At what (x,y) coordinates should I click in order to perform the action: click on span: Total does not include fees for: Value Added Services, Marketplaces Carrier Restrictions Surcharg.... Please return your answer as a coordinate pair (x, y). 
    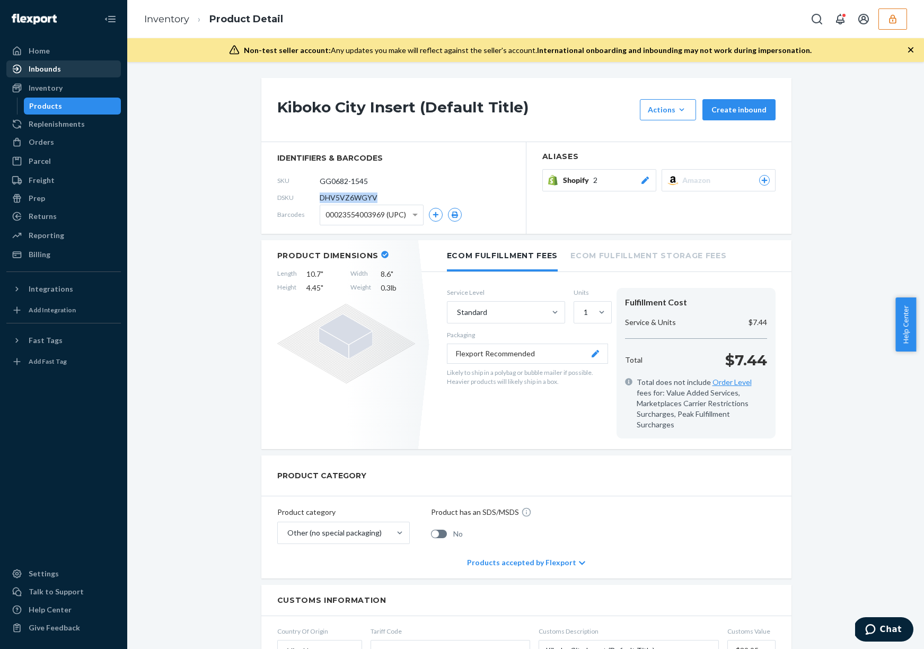
    Looking at the image, I should click on (702, 403).